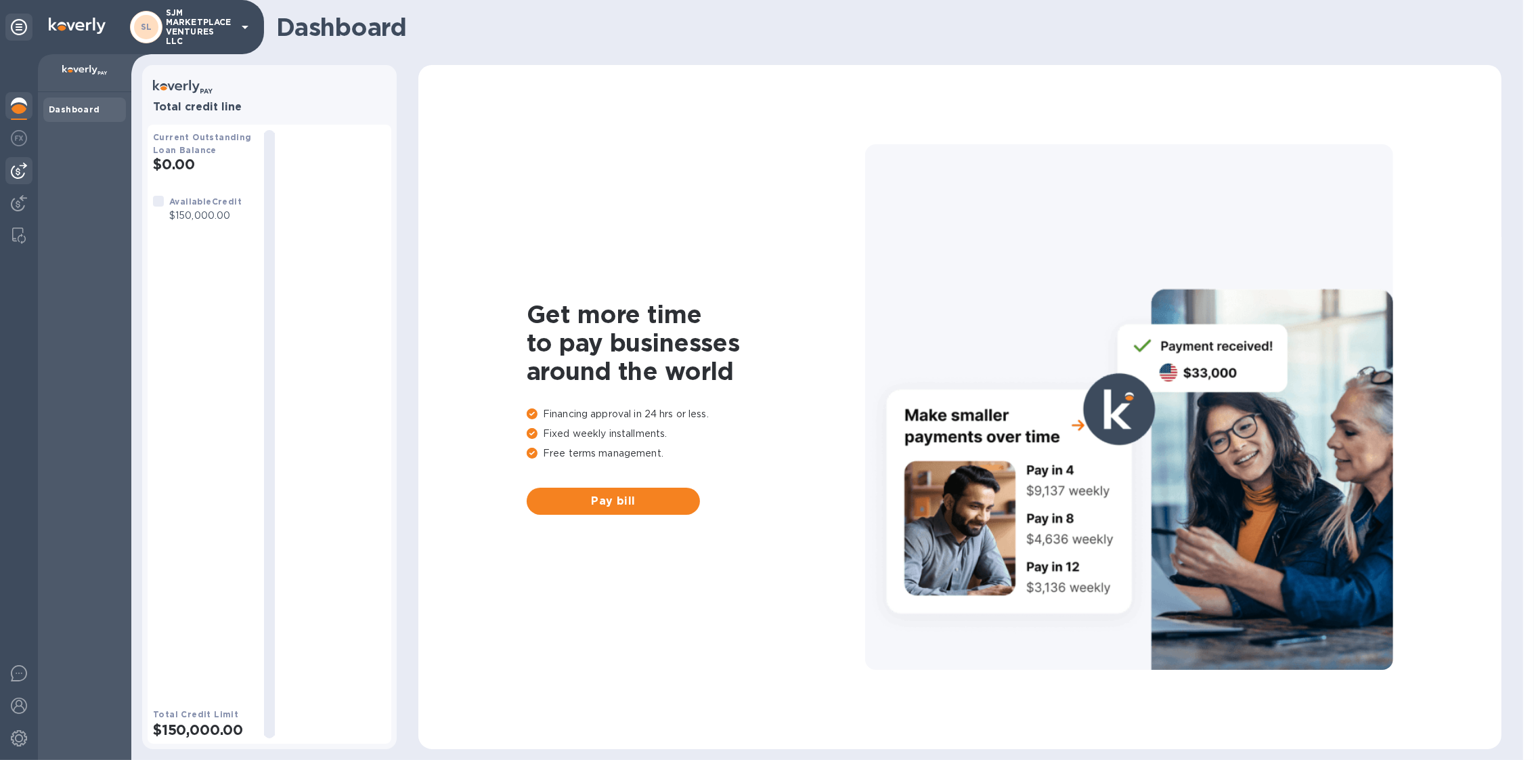 The width and height of the screenshot is (1534, 760). What do you see at coordinates (696, 414) in the screenshot?
I see `p: Financing approval in 24 hrs or less.` at bounding box center [696, 414].